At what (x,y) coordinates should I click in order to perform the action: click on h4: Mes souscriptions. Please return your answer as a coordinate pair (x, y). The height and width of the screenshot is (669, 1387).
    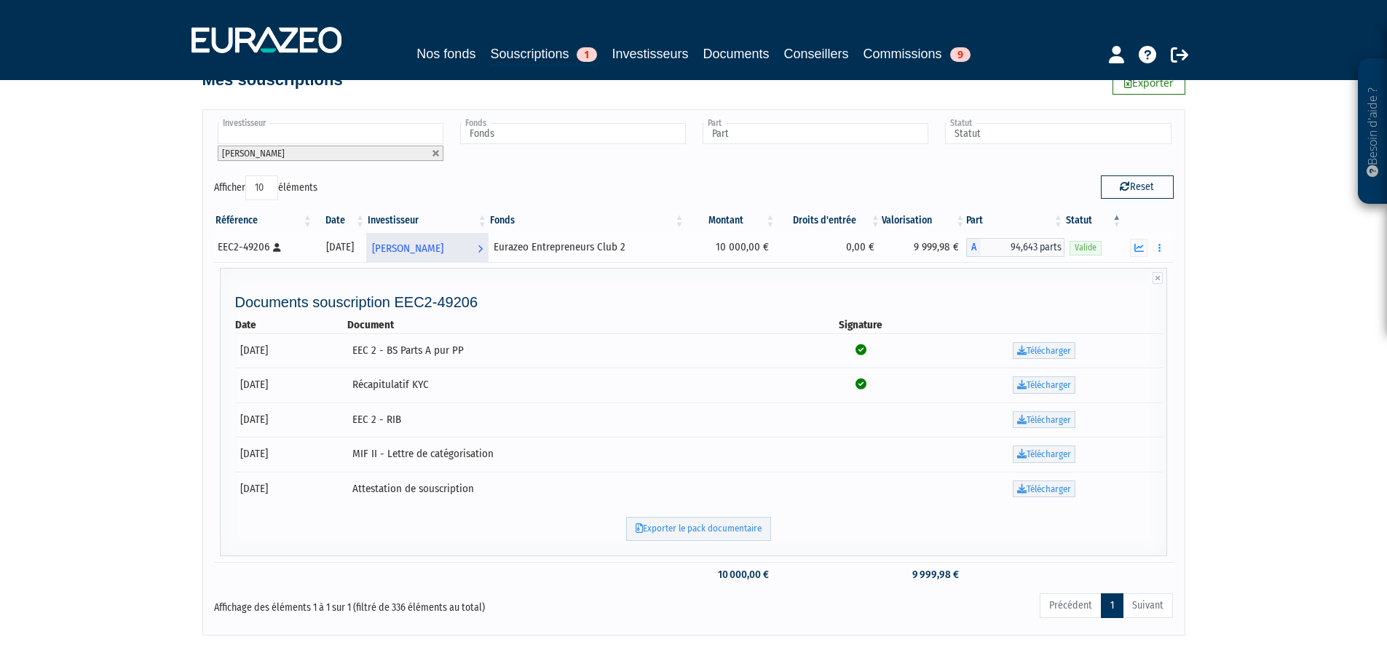
    Looking at the image, I should click on (272, 80).